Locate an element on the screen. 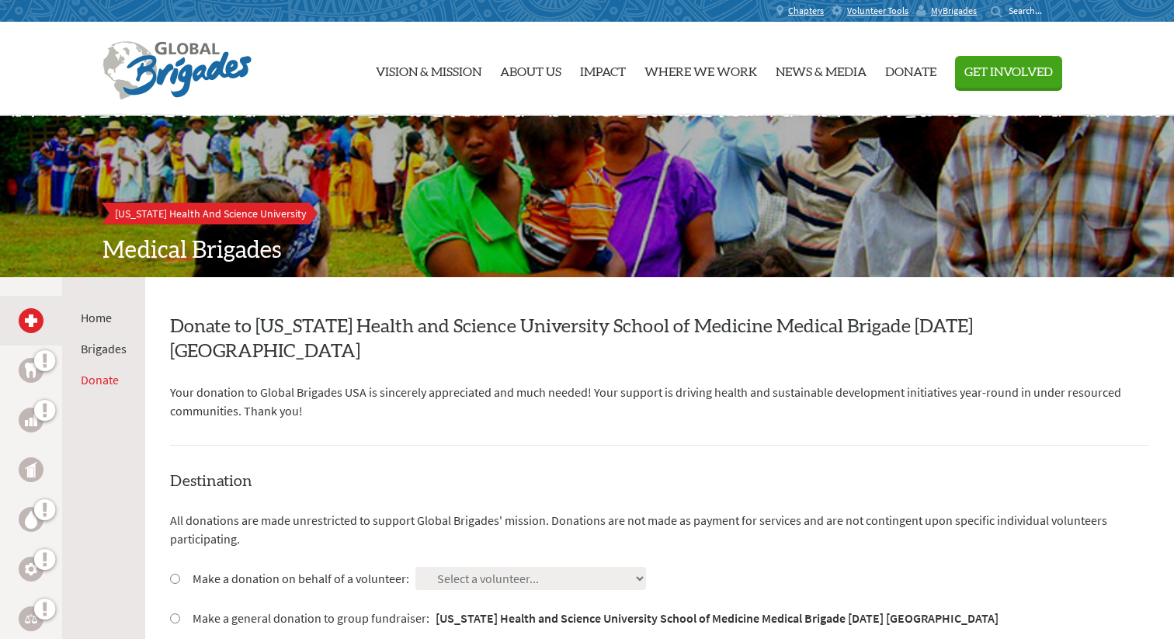 The image size is (1174, 639). a: News & Media is located at coordinates (820, 69).